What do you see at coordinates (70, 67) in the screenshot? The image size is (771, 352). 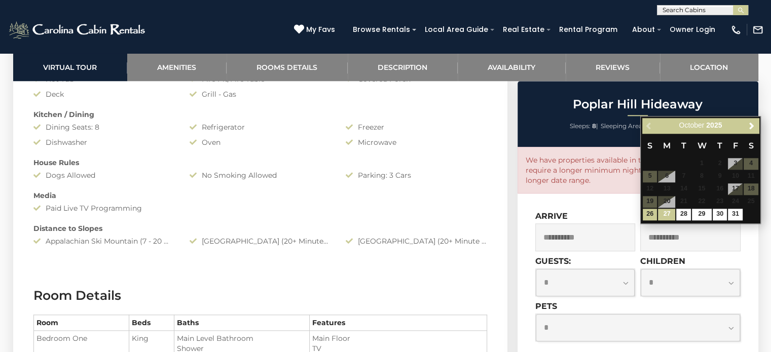 I see `a: Virtual Tour` at bounding box center [70, 67].